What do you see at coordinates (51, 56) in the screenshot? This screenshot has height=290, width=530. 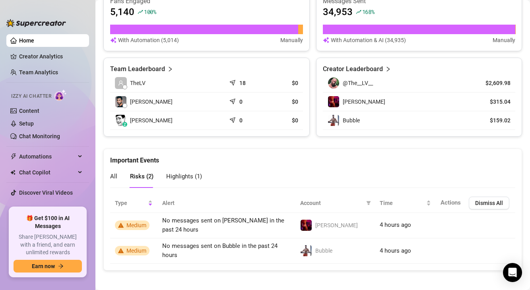 I see `a: Creator Analytics` at bounding box center [51, 56].